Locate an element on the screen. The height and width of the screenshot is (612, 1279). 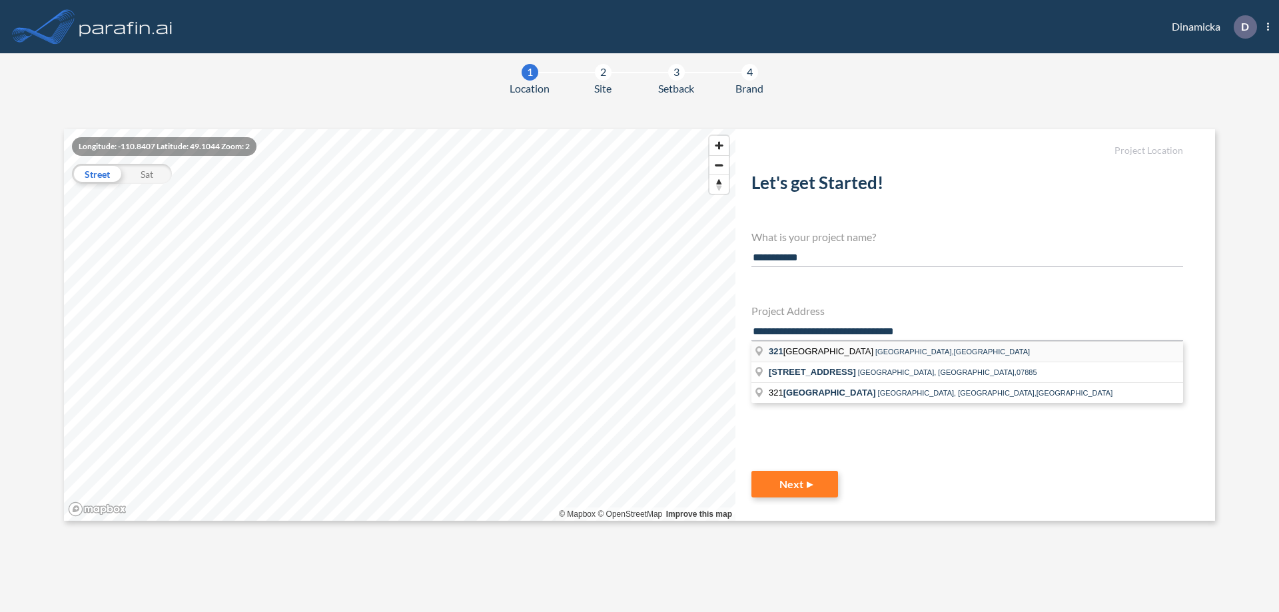
a: OpenStreetMap is located at coordinates (629, 514).